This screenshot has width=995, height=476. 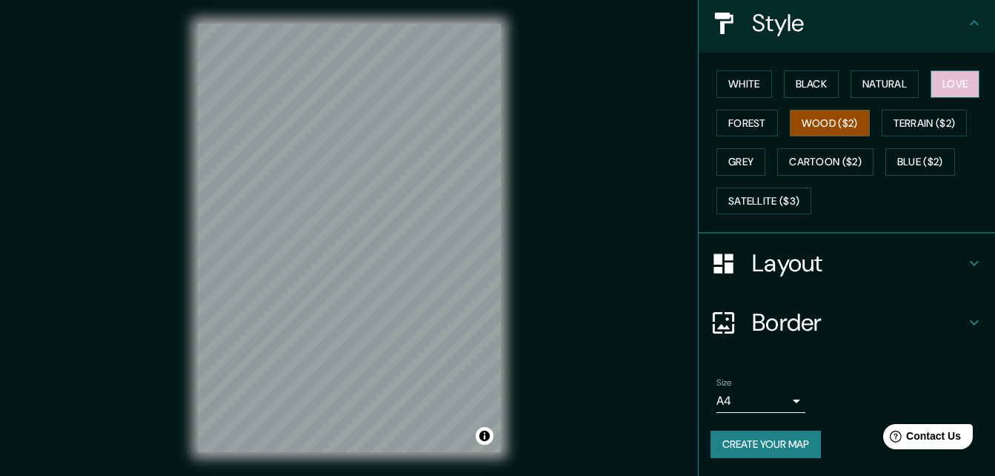 What do you see at coordinates (925, 123) in the screenshot?
I see `button: Terrain ($2)` at bounding box center [925, 123].